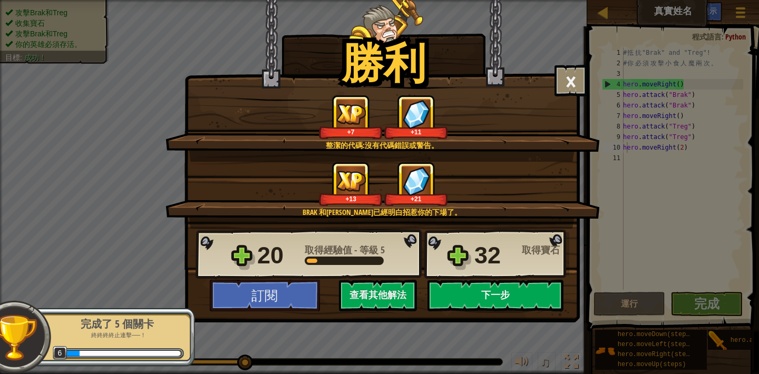 This screenshot has width=759, height=374. I want to click on div: +21, so click(416, 199).